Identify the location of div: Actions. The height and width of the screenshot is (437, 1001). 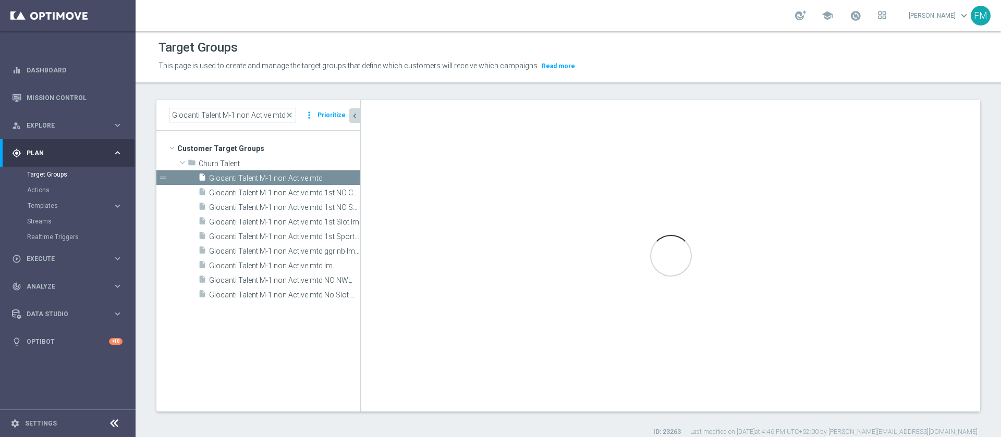
(81, 190).